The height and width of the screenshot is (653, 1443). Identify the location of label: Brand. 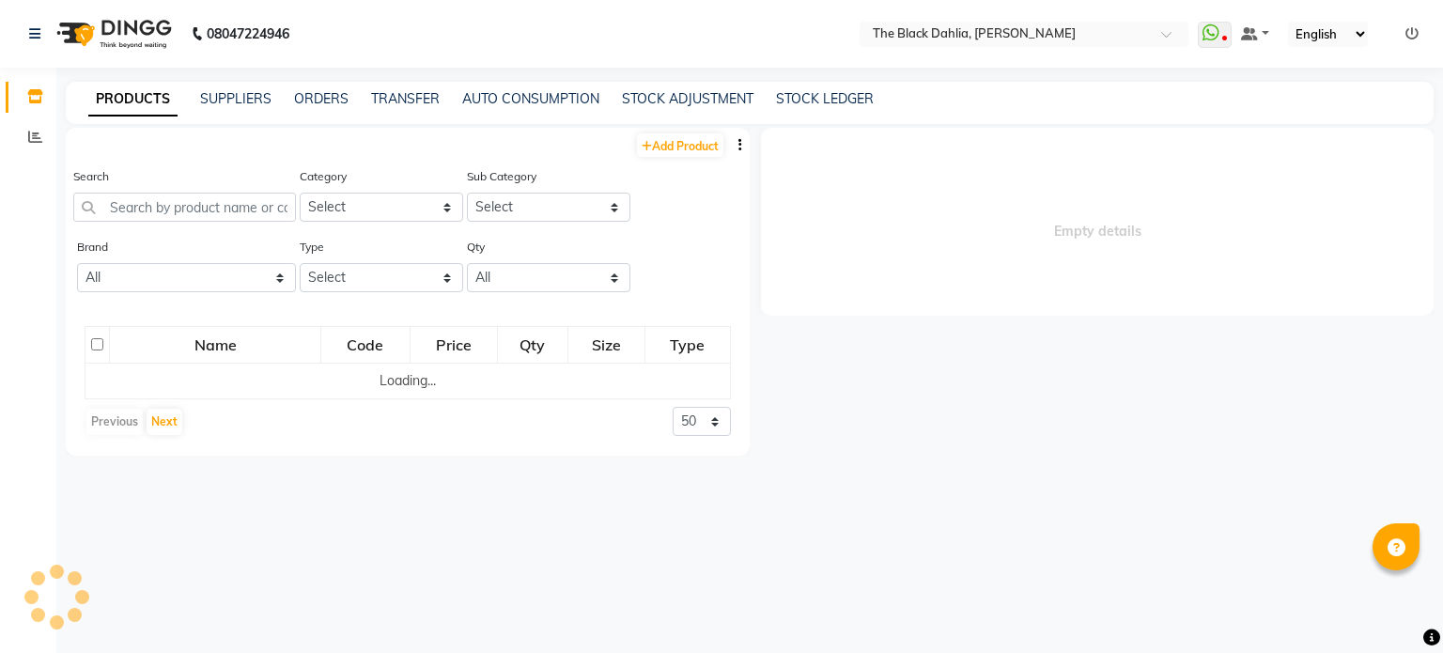
(92, 247).